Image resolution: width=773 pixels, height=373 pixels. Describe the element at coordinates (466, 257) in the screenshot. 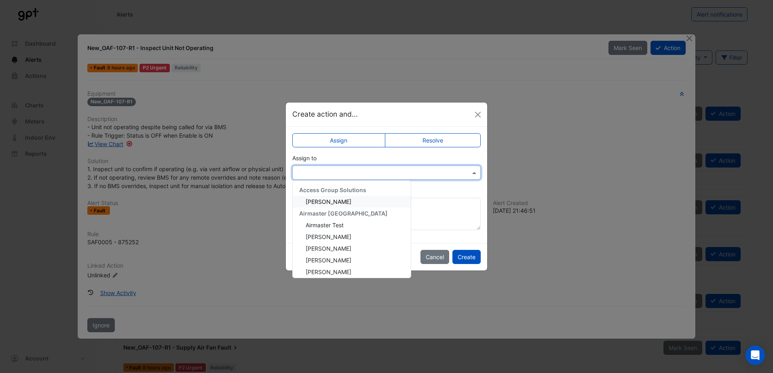

I see `button: Create` at that location.